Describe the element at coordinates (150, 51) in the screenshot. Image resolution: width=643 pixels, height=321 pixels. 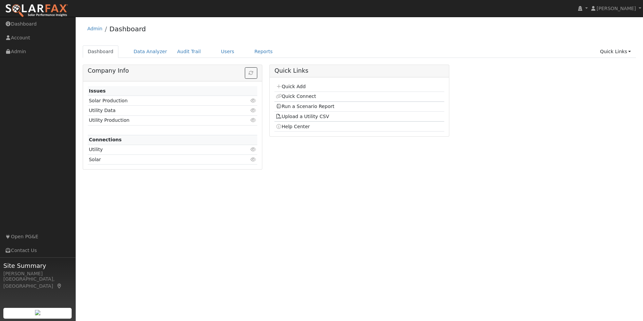
I see `a: Data Analyzer` at that location.